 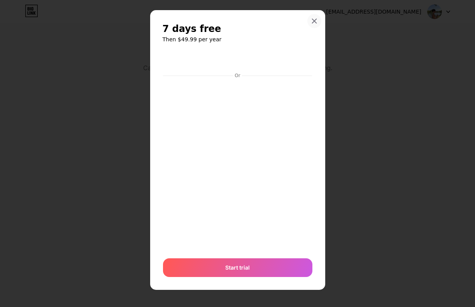 I want to click on span: Start trial, so click(x=238, y=267).